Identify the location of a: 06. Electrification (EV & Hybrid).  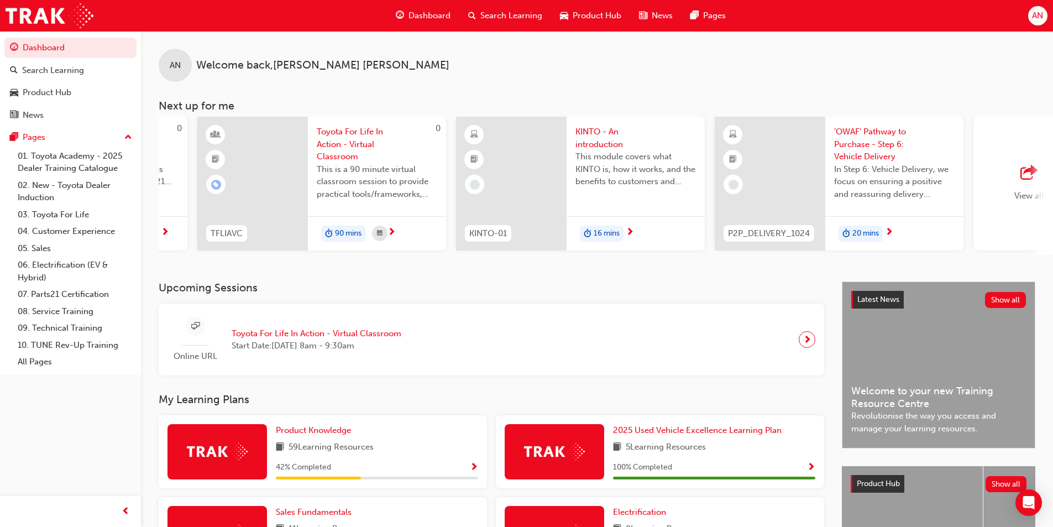
(75, 271).